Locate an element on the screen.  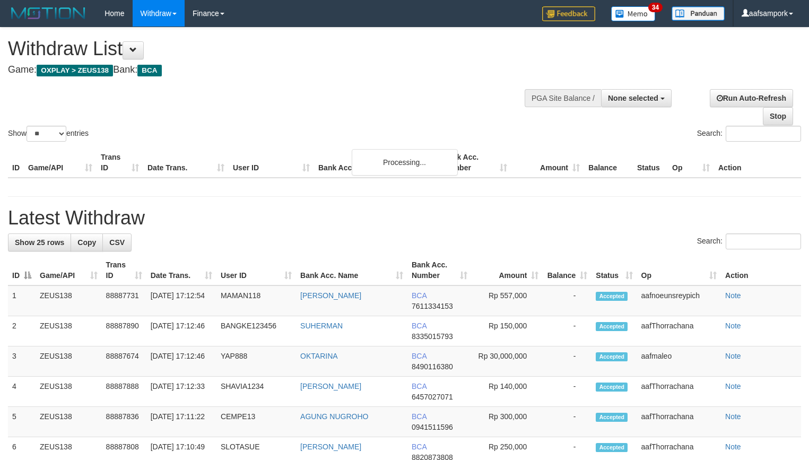
span: Copy 7611334153 to clipboard is located at coordinates (432, 306).